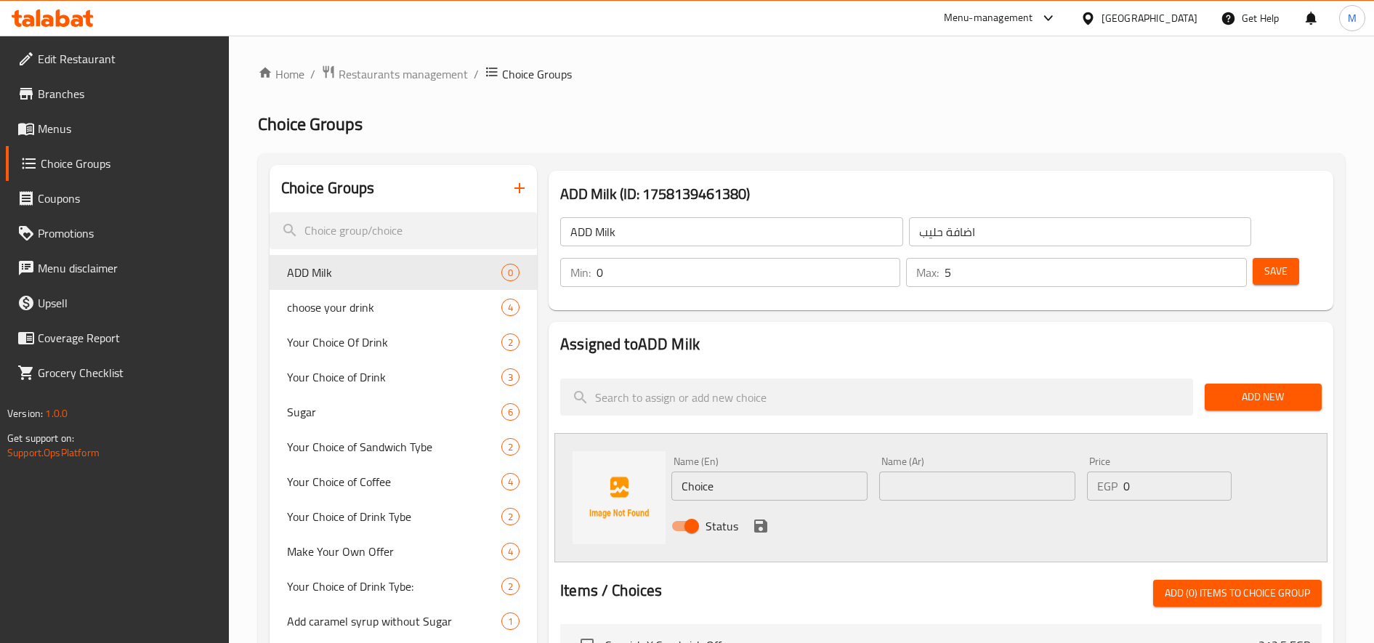 The height and width of the screenshot is (643, 1374). Describe the element at coordinates (394, 517) in the screenshot. I see `span: Your Choice of Drink Tybe` at that location.